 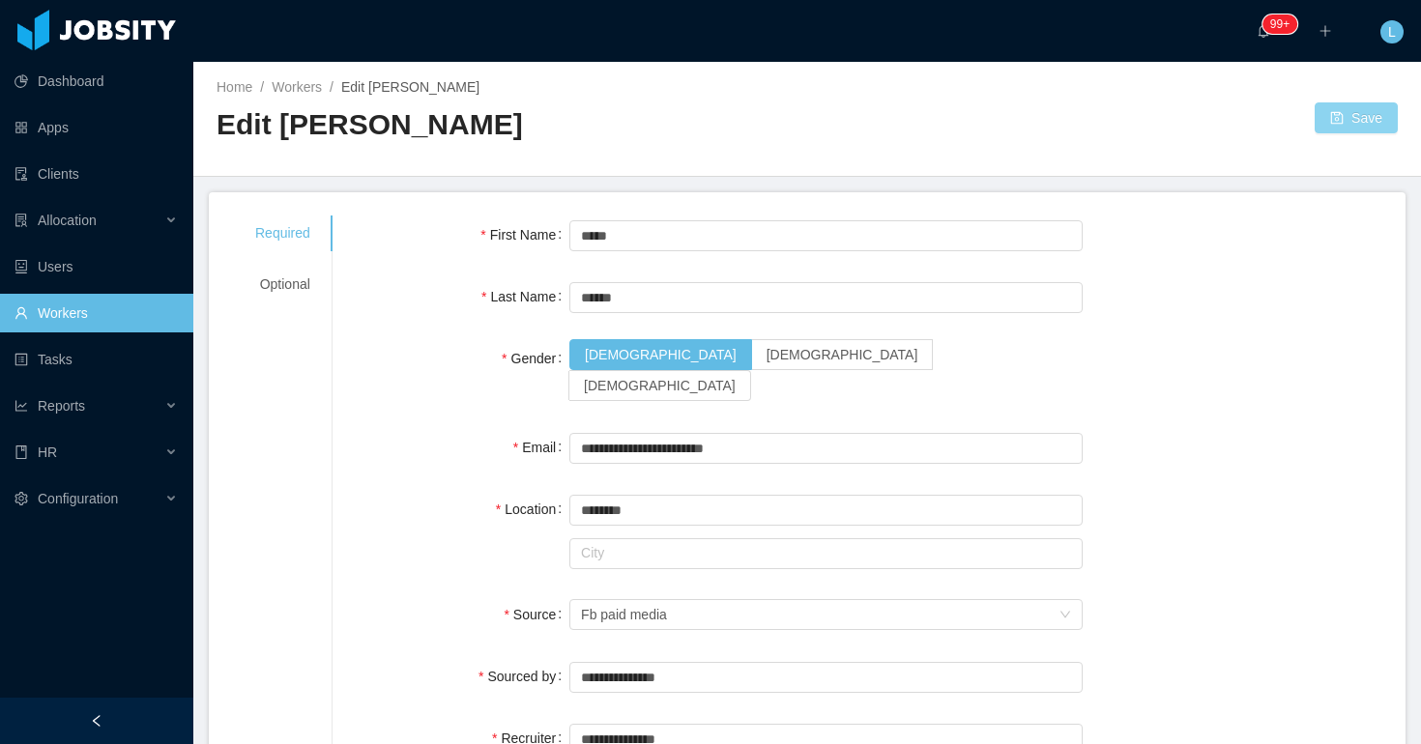 What do you see at coordinates (21, 220) in the screenshot?
I see `i: icon: solution` at bounding box center [21, 220].